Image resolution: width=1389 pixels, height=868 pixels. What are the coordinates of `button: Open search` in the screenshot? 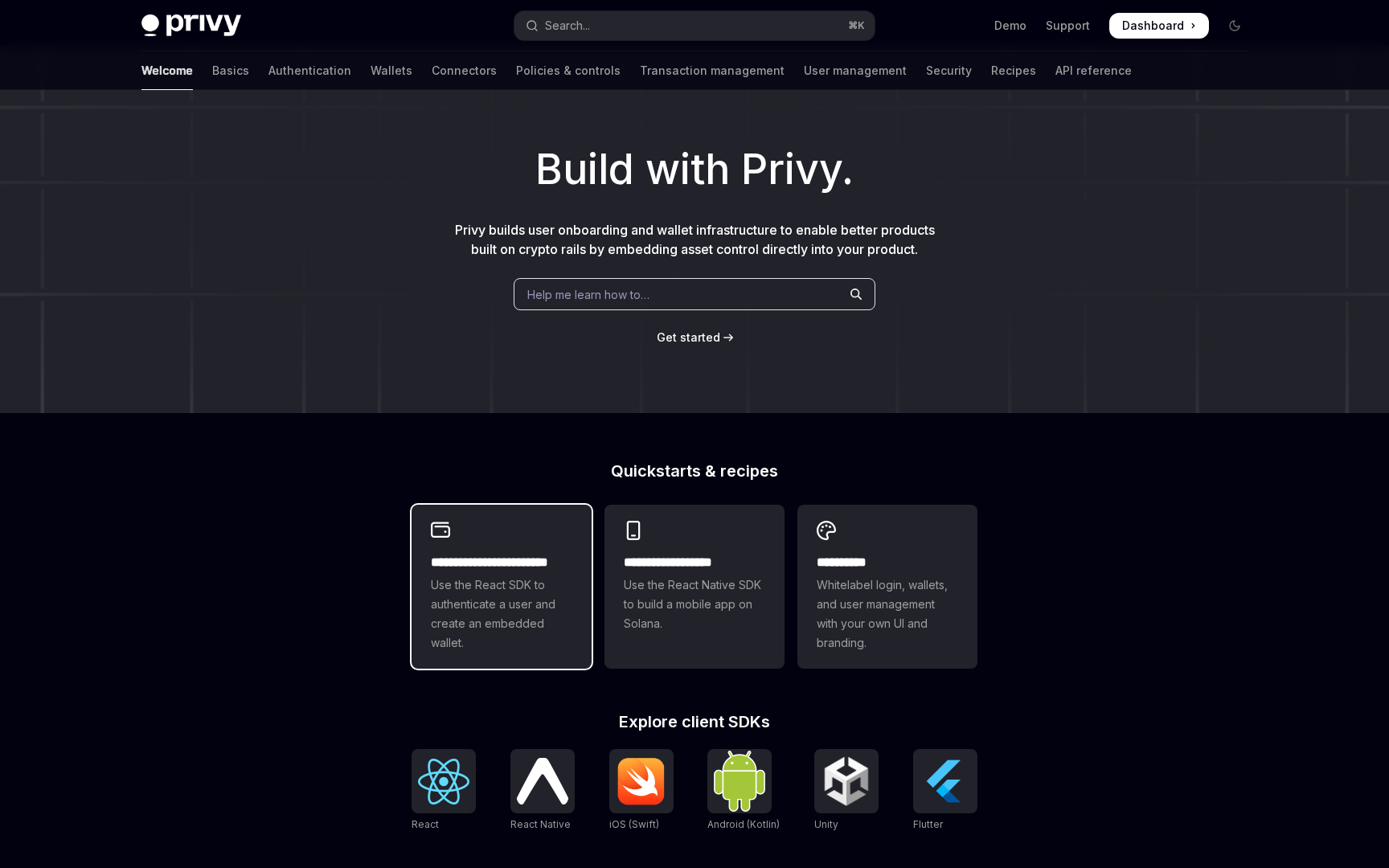 It's located at (695, 26).